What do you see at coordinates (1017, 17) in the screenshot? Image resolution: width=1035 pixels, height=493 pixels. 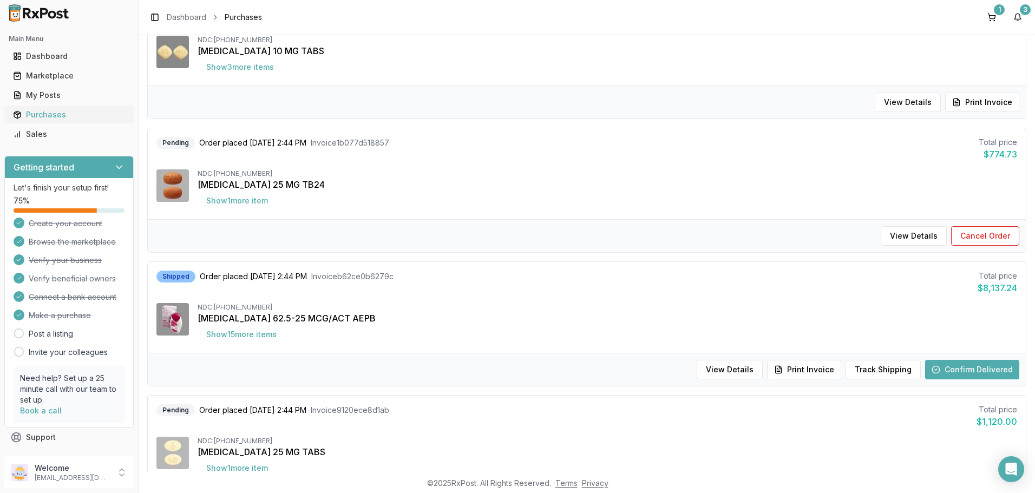 I see `button: 3` at bounding box center [1017, 17].